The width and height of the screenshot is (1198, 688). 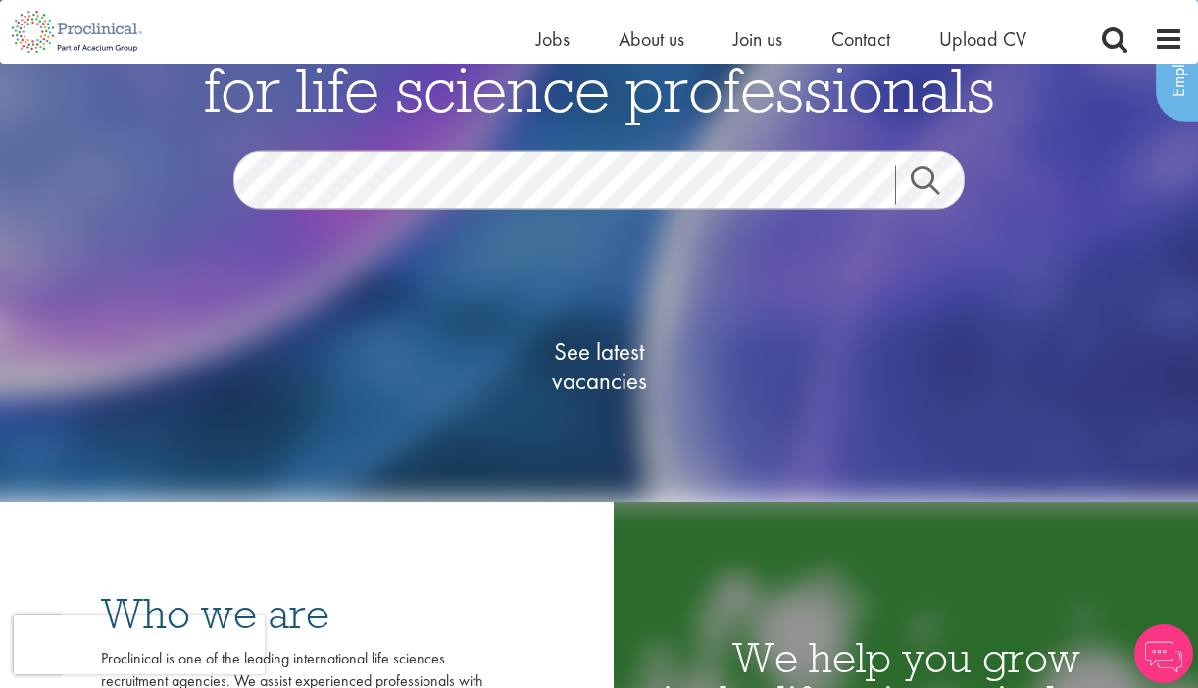 I want to click on span: See latest vacancies, so click(x=599, y=367).